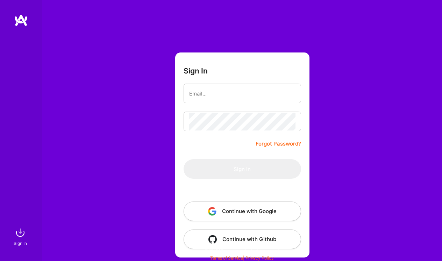  I want to click on a: Privacy Policy, so click(259, 258).